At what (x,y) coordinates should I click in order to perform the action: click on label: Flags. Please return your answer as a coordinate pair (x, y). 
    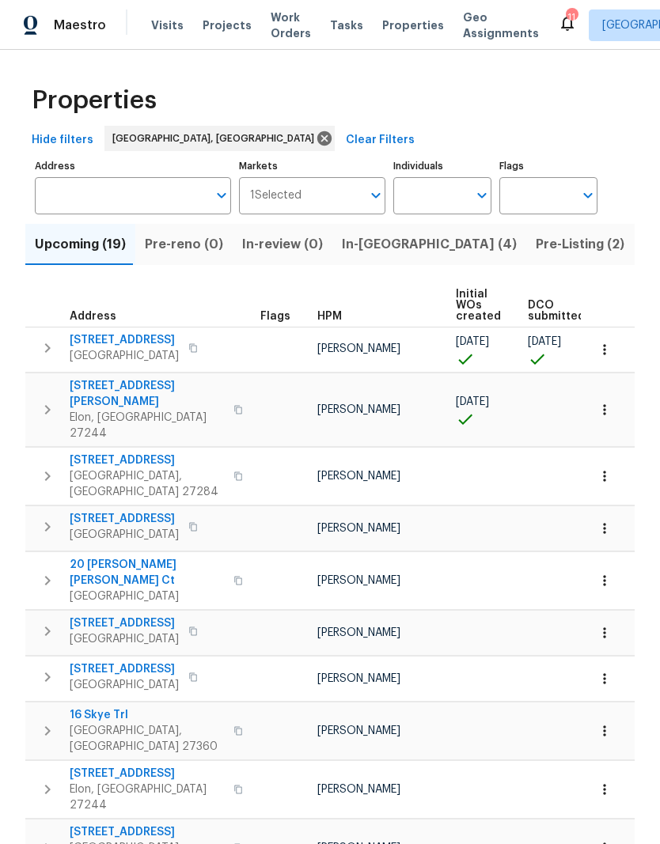
    Looking at the image, I should click on (548, 166).